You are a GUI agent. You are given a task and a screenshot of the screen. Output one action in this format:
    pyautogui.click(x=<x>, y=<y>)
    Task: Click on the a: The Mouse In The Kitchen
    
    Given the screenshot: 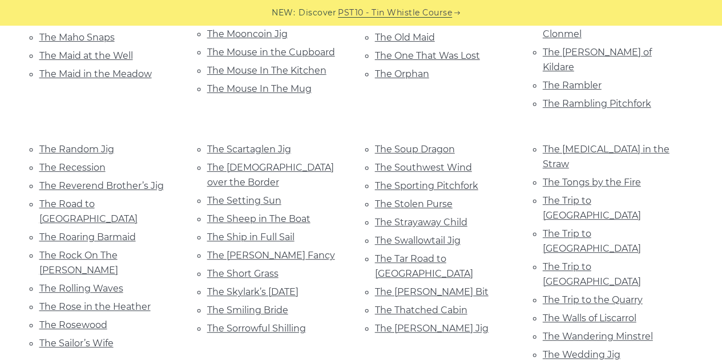 What is the action you would take?
    pyautogui.click(x=266, y=70)
    